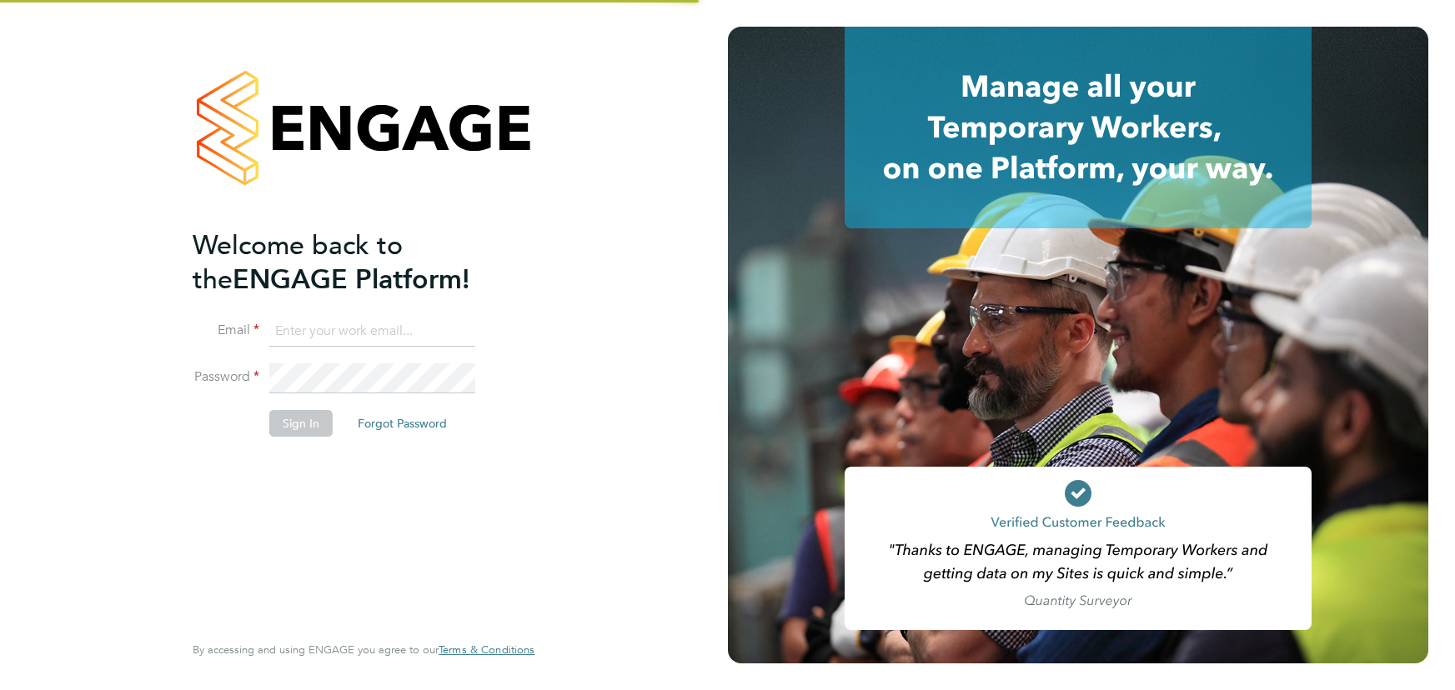 The image size is (1455, 690). I want to click on input: Enter your work email..., so click(372, 332).